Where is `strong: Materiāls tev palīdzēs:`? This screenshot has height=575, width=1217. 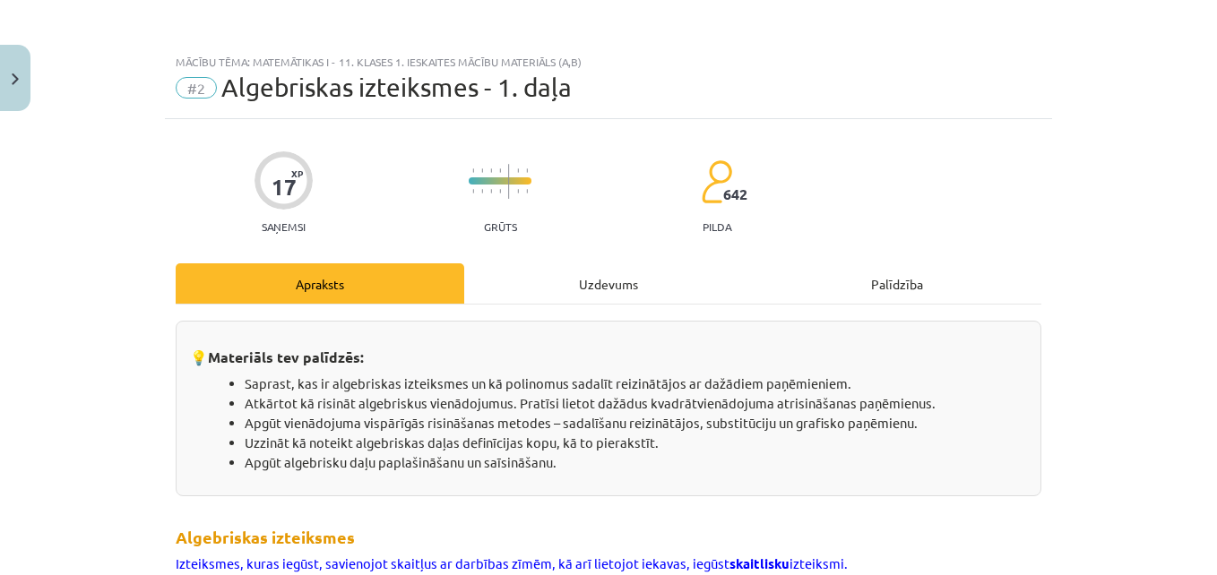 strong: Materiāls tev palīdzēs: is located at coordinates (286, 357).